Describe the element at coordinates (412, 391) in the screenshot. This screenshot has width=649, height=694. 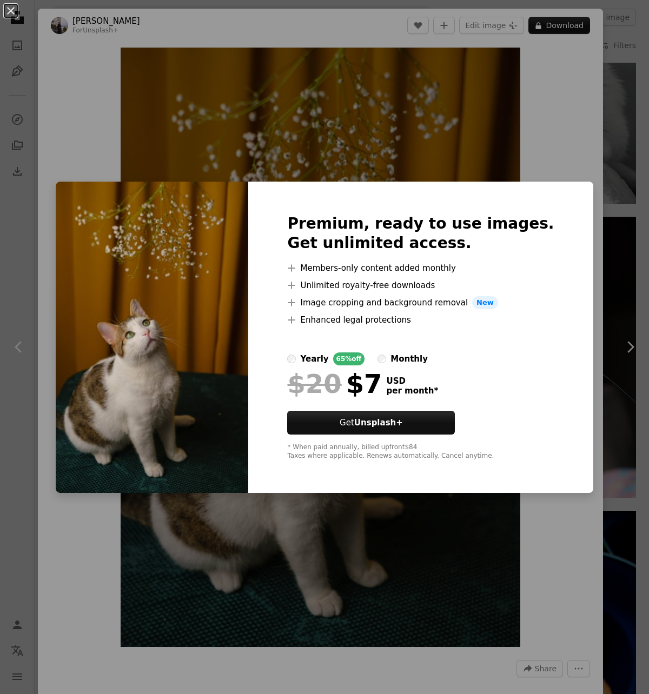
I see `span: per month *` at that location.